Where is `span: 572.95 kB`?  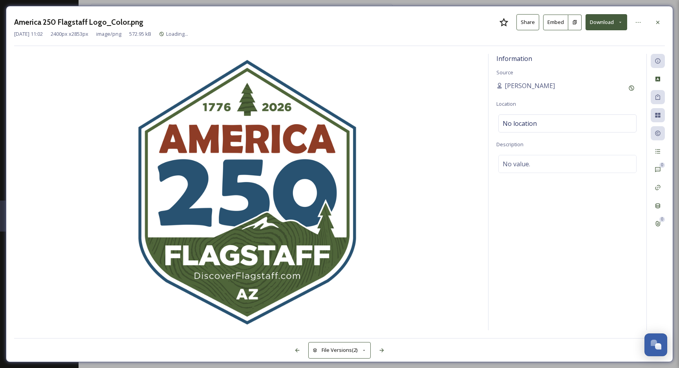
span: 572.95 kB is located at coordinates (140, 34).